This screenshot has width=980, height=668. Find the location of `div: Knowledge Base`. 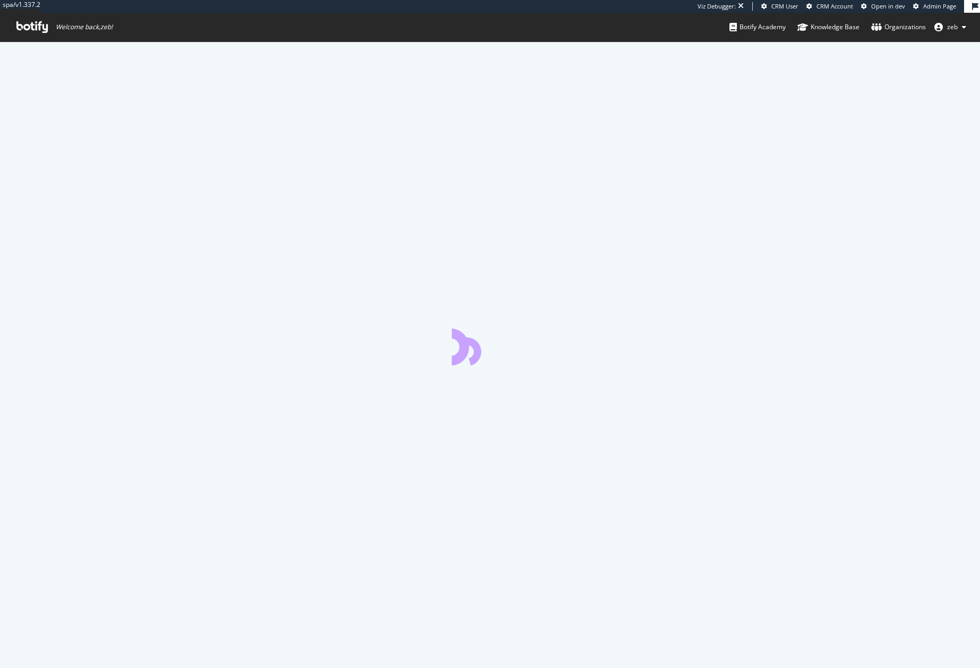

div: Knowledge Base is located at coordinates (828, 27).